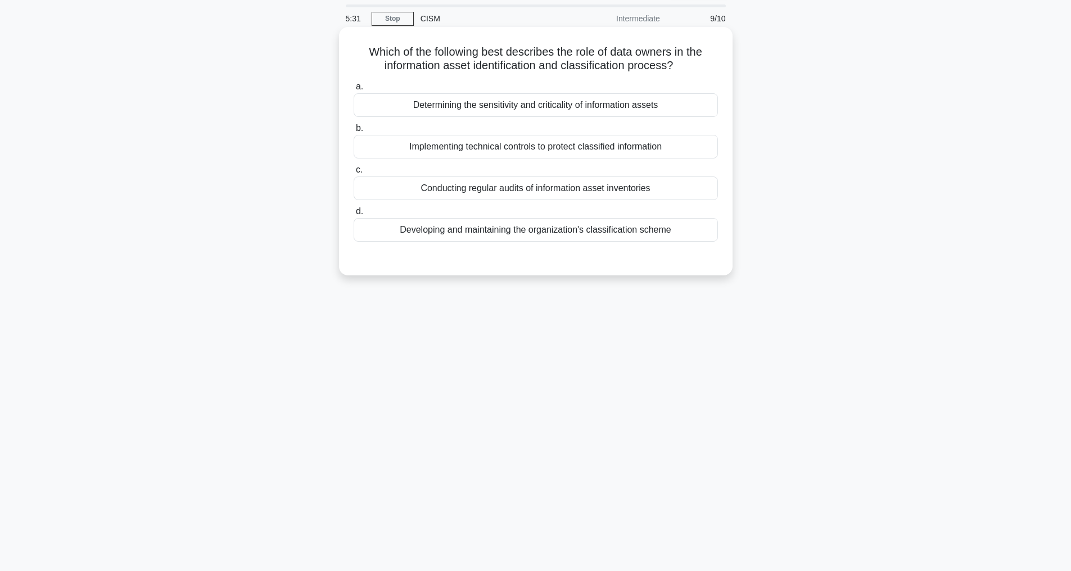  What do you see at coordinates (617, 19) in the screenshot?
I see `div: Intermediate` at bounding box center [617, 19].